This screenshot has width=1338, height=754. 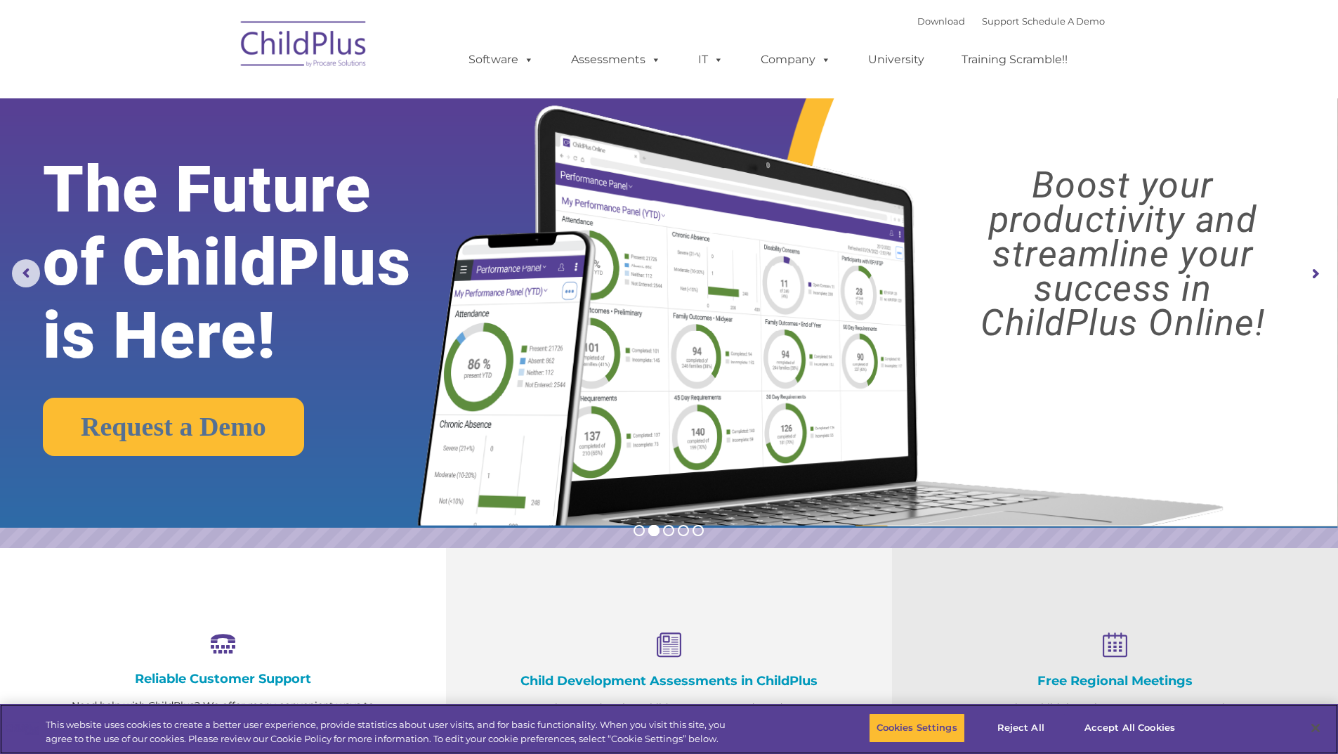 I want to click on a: Support, so click(x=1000, y=21).